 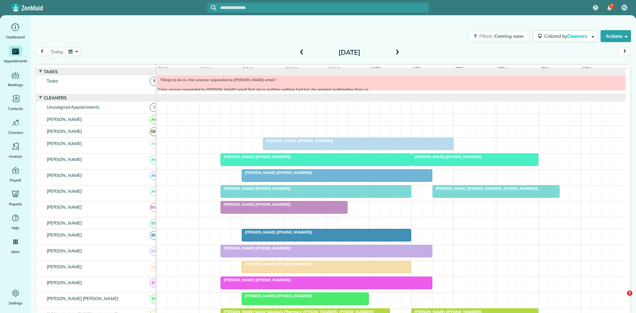 What do you see at coordinates (567, 36) in the screenshot?
I see `span: Colored by` at bounding box center [567, 36].